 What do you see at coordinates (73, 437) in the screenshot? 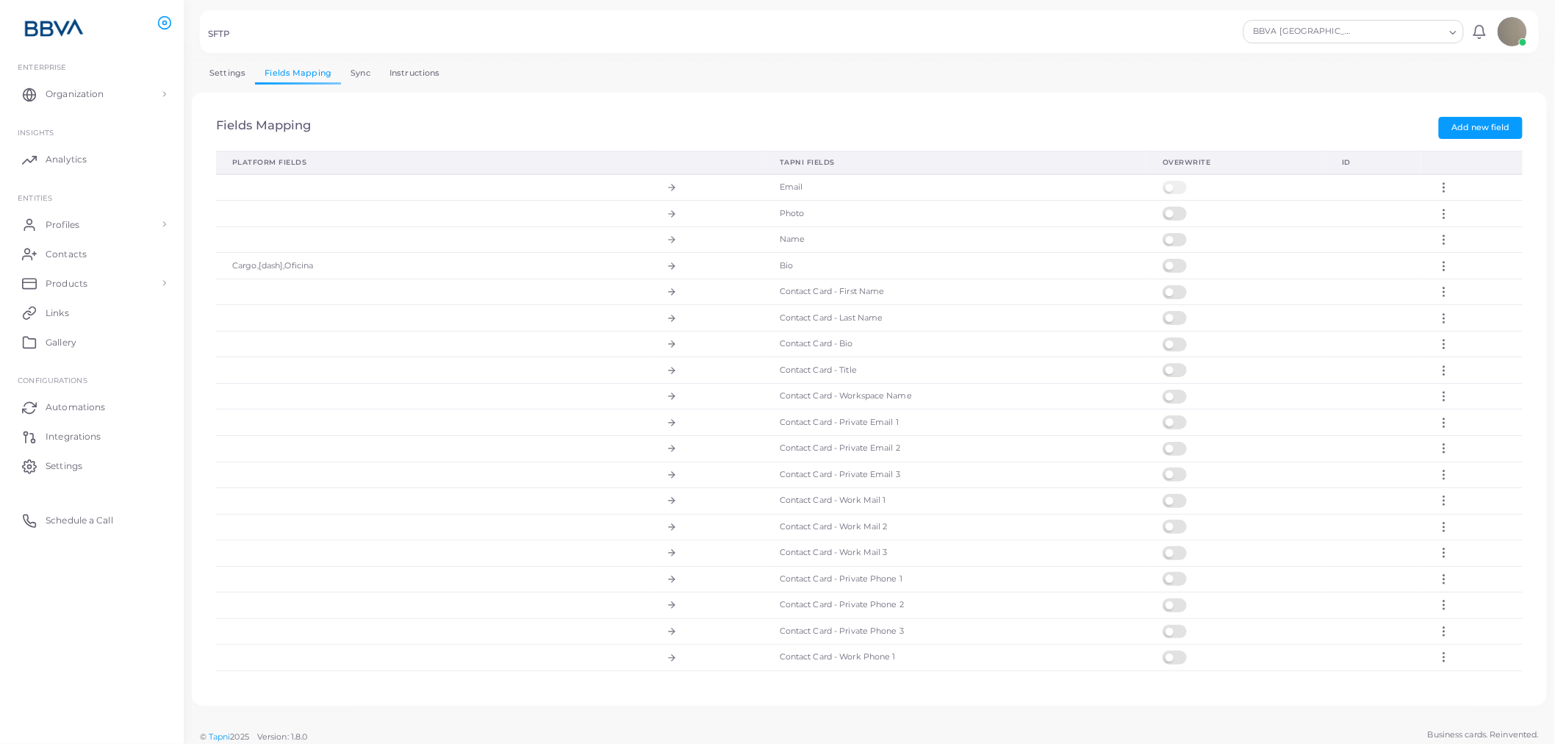
I see `span: Integrations` at bounding box center [73, 437].